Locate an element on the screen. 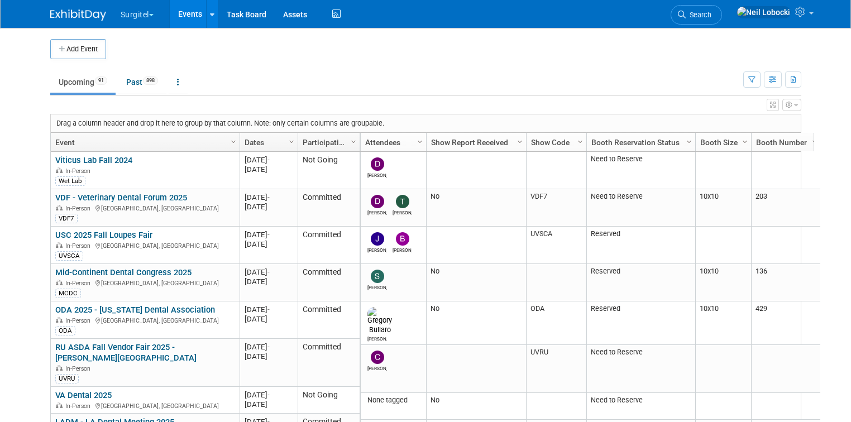  a: Show Report Received is located at coordinates (474, 142).